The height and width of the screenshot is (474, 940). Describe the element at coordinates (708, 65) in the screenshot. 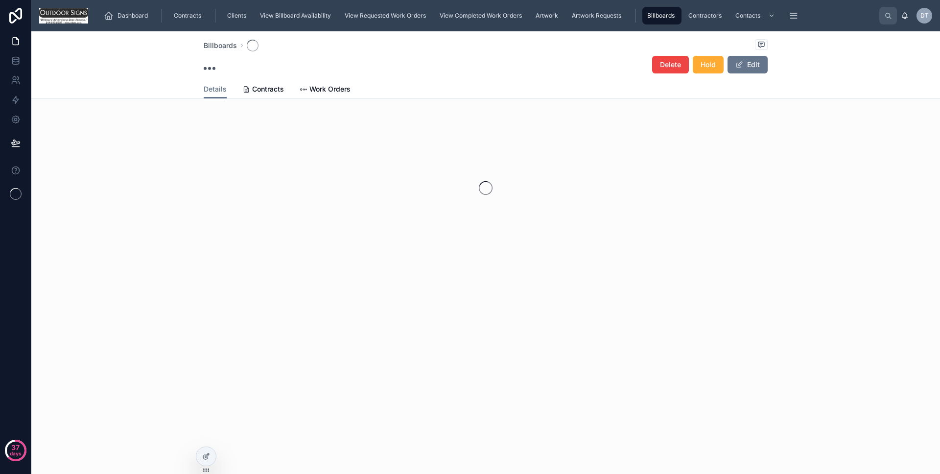

I see `button: Hold` at that location.